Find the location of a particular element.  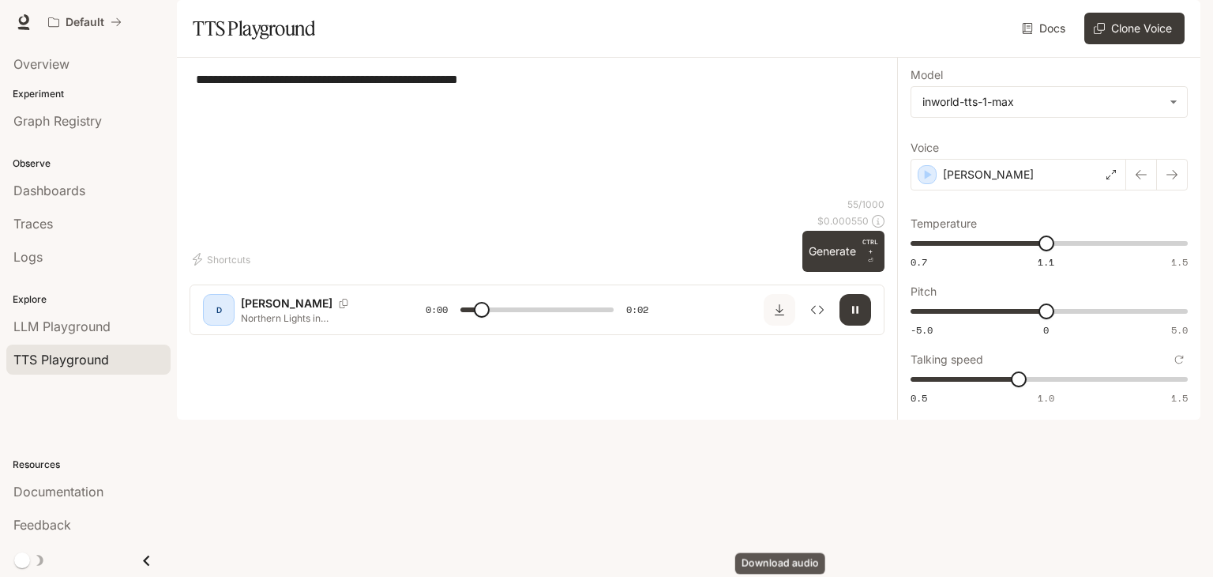

p: Pitch is located at coordinates (923, 291).